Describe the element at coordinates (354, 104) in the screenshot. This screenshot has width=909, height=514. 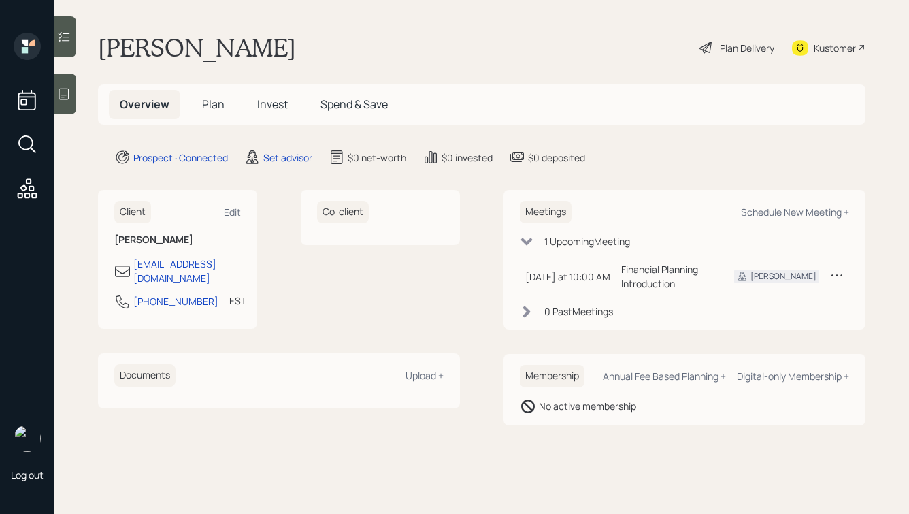
I see `span: Spend & Save` at that location.